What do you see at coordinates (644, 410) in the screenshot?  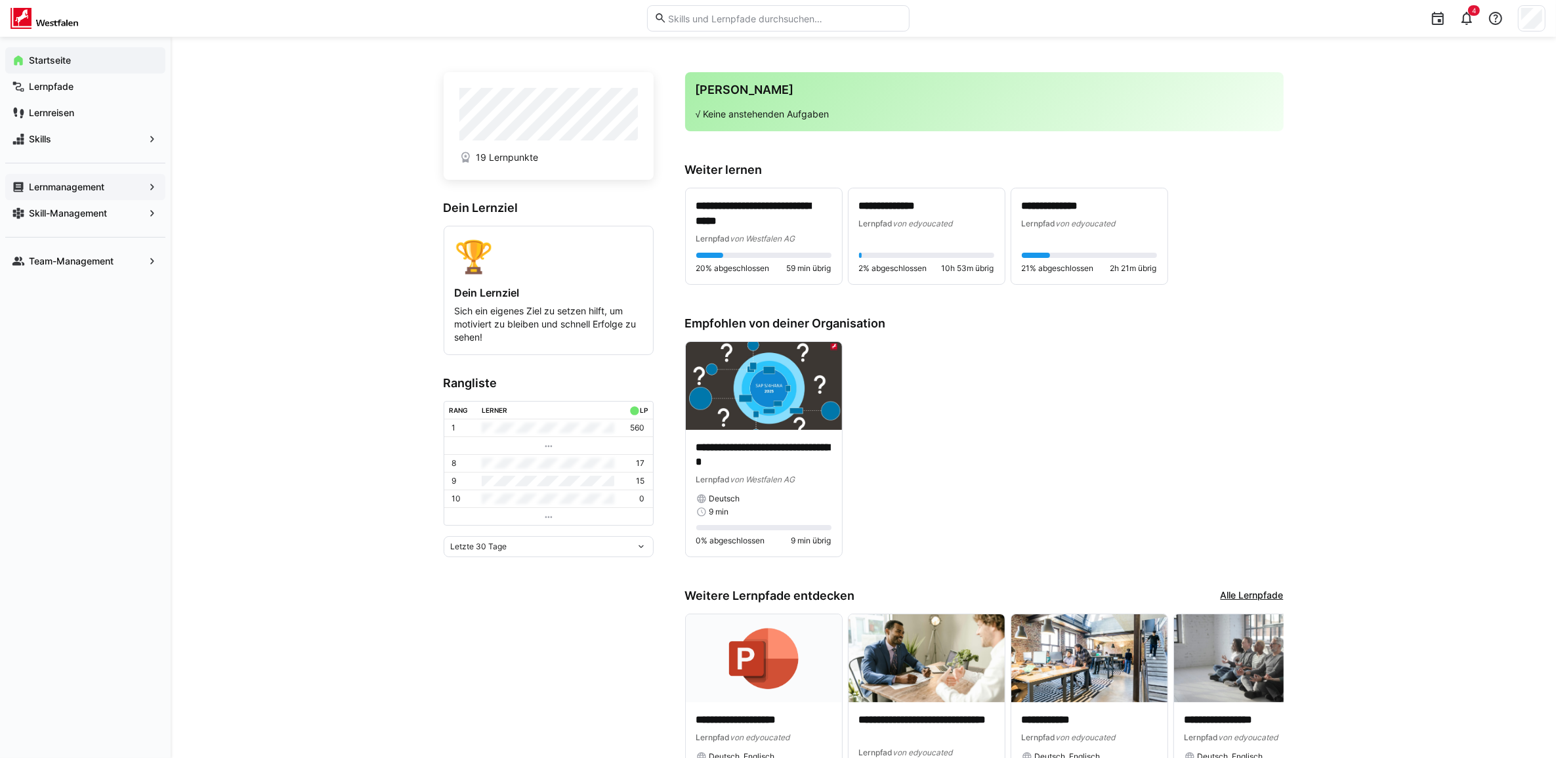 I see `div: LP` at bounding box center [644, 410].